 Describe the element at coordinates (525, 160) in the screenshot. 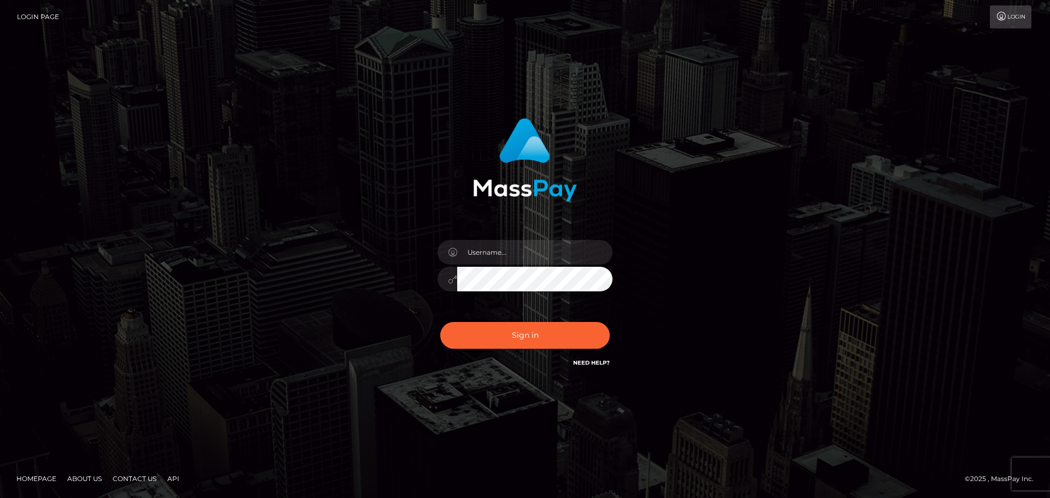

I see `img: MassPay Login` at that location.